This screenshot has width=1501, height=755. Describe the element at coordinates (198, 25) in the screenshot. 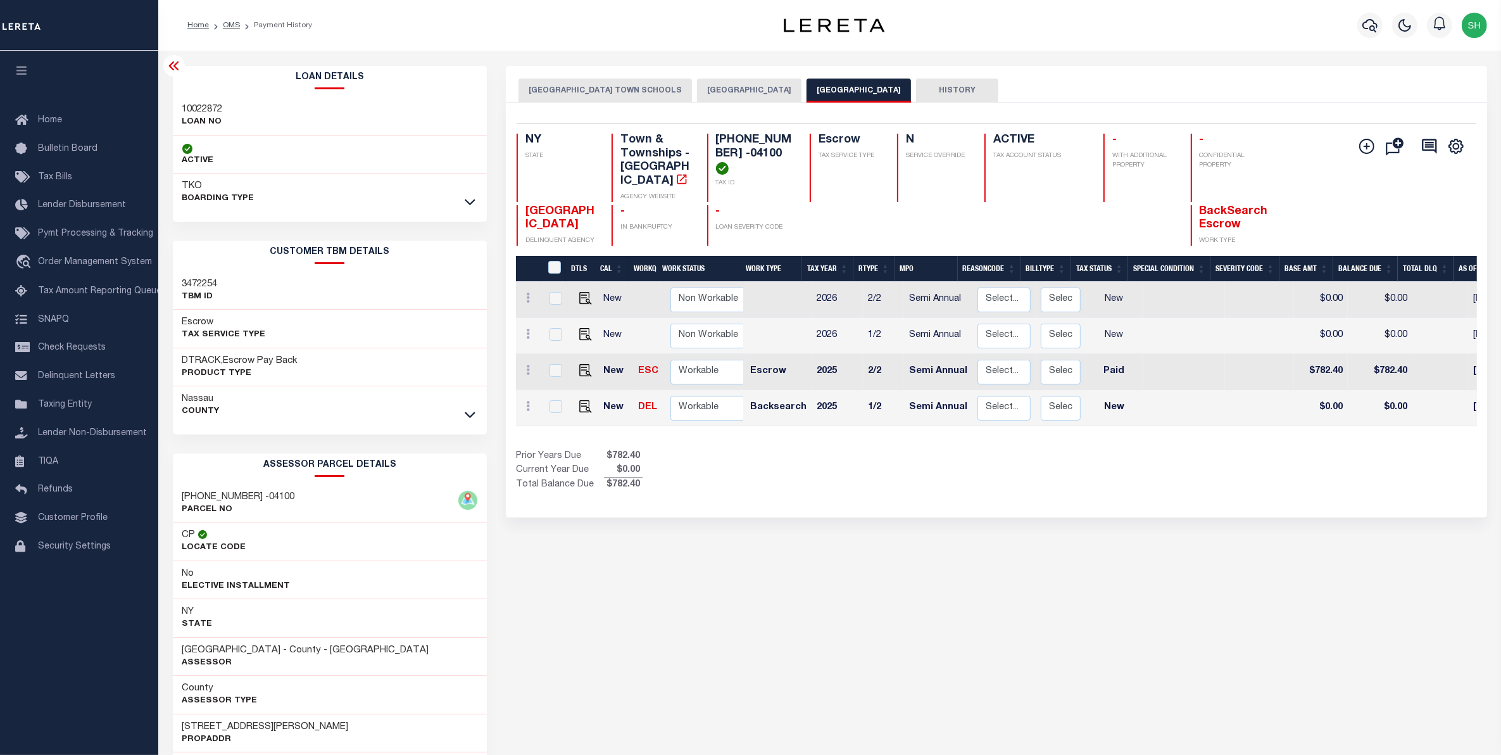

I see `a: Home` at that location.